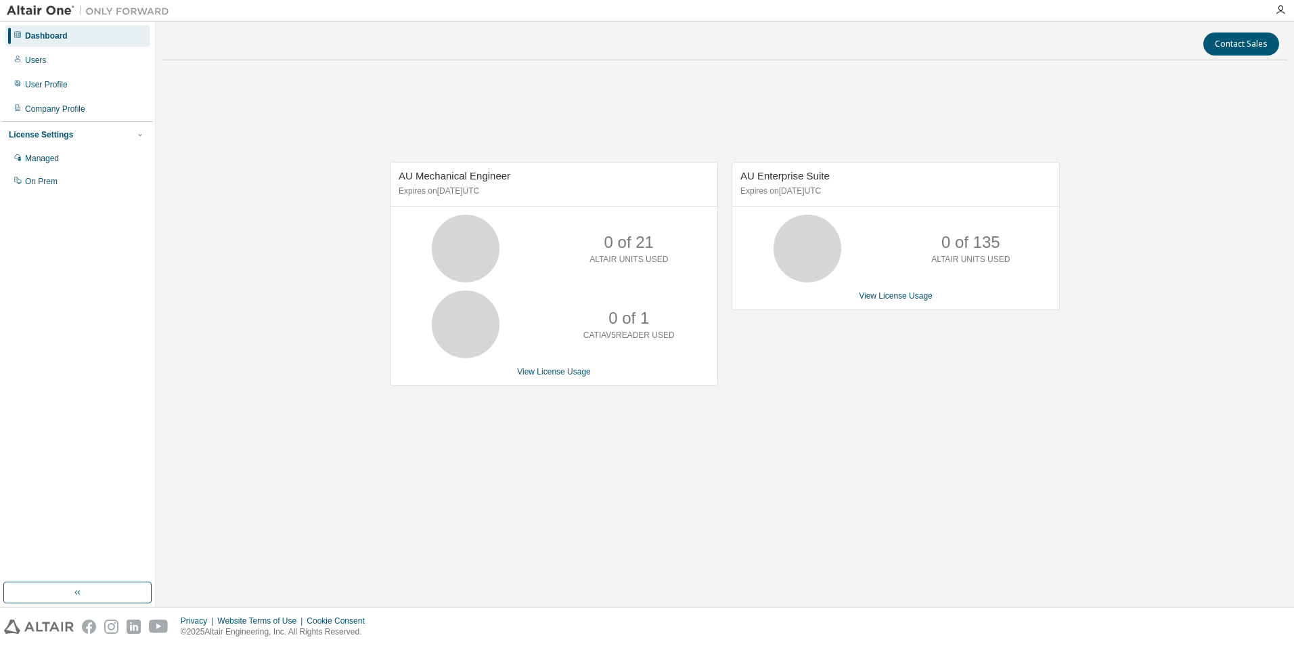  Describe the element at coordinates (277, 632) in the screenshot. I see `p: © 2025 Altair Engineering, Inc. All Rights Reserved.` at that location.